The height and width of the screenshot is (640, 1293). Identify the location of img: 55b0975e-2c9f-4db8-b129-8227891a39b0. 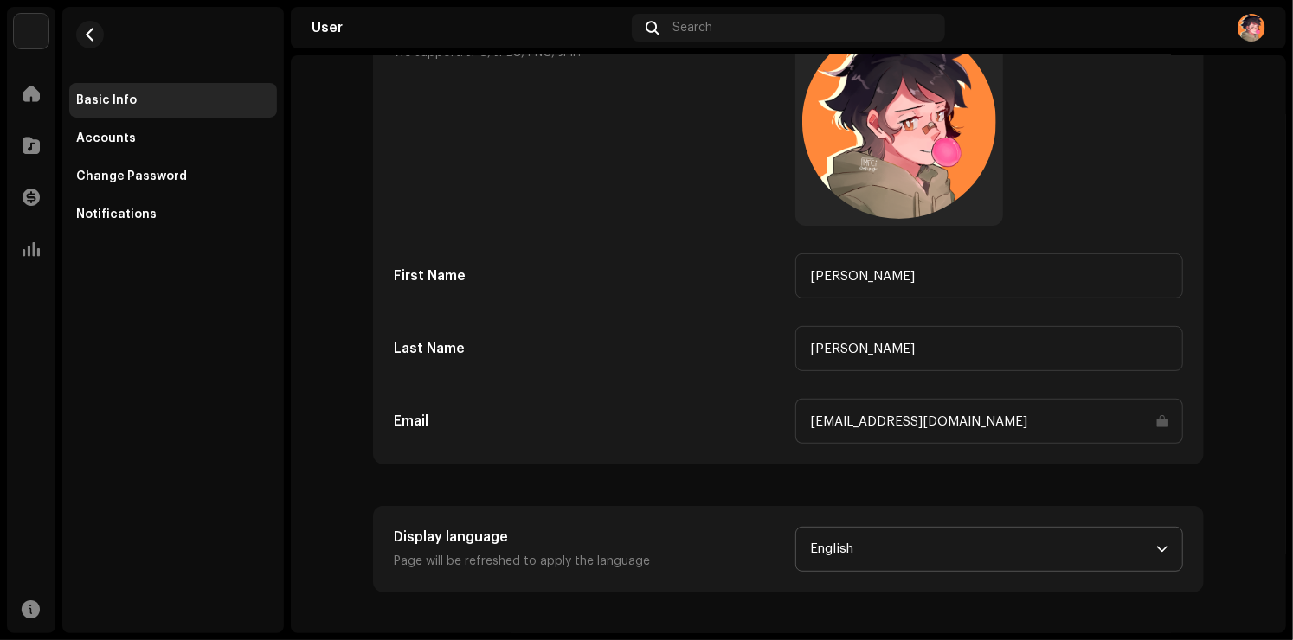
(1251, 28).